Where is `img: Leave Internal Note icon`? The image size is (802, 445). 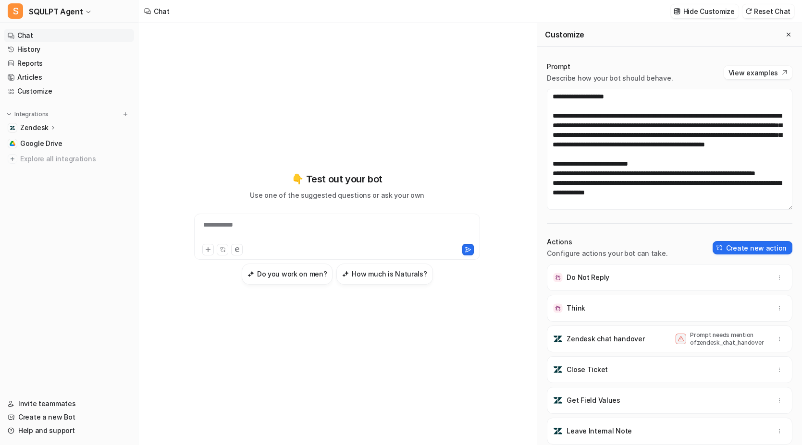 img: Leave Internal Note icon is located at coordinates (558, 432).